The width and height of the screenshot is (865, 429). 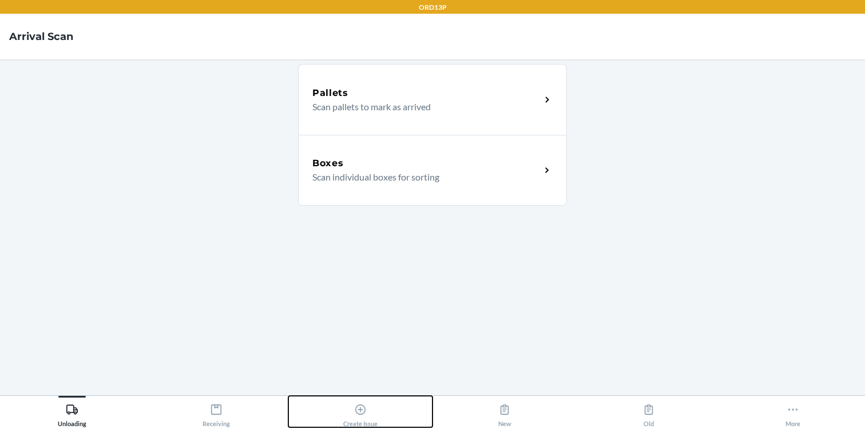 I want to click on p: Scan pallets to mark as arrived, so click(x=421, y=107).